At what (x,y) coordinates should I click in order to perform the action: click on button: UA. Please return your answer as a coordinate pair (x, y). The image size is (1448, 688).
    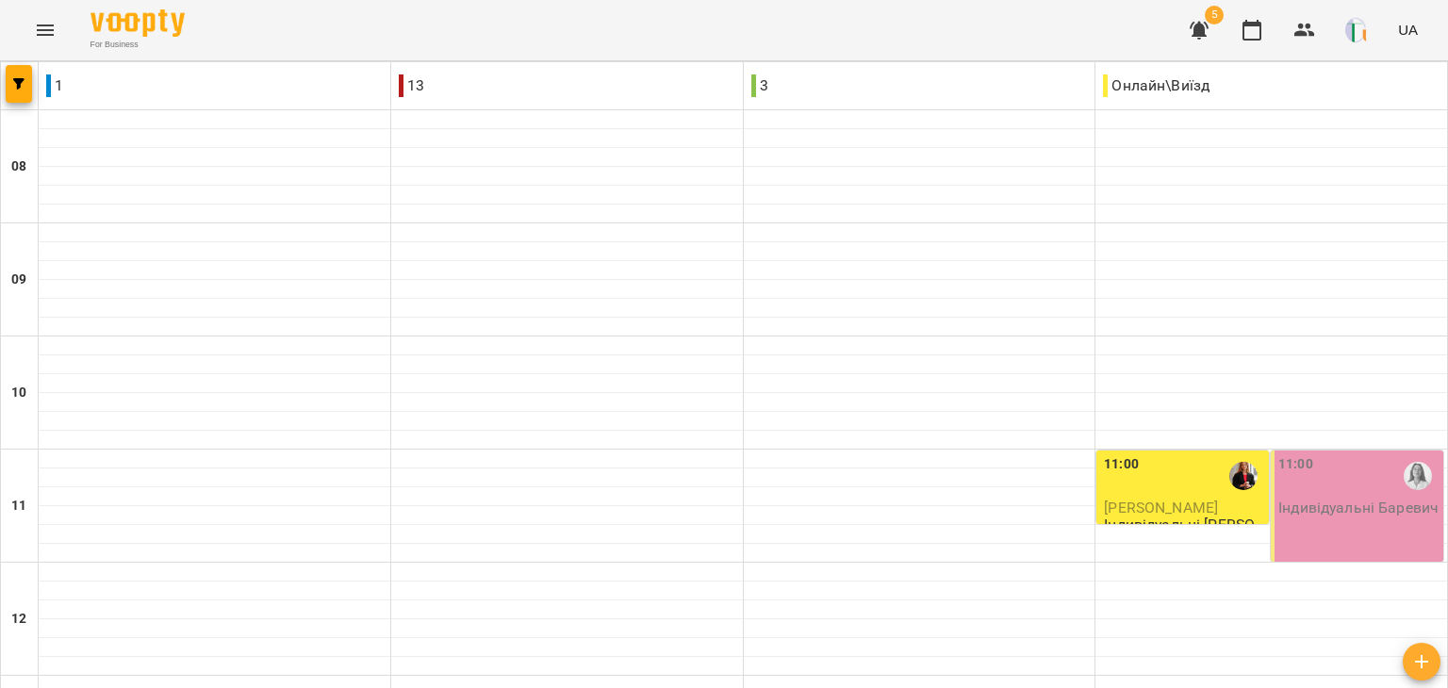
    Looking at the image, I should click on (1408, 29).